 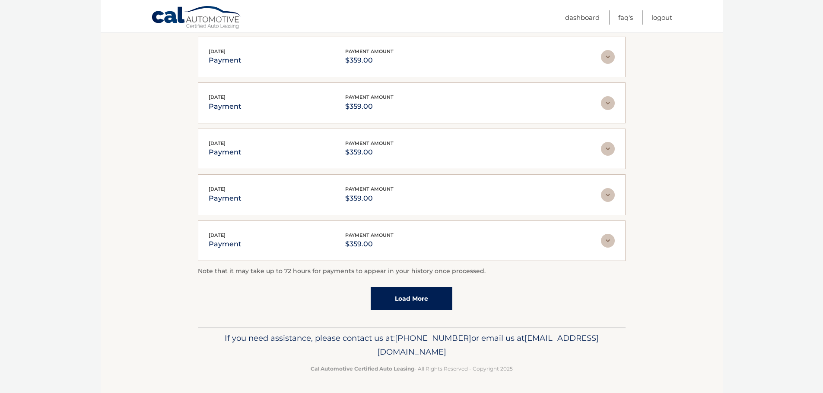 I want to click on p: Note that it may take up to 72 hours for payments to appear in your history once processed., so click(x=412, y=272).